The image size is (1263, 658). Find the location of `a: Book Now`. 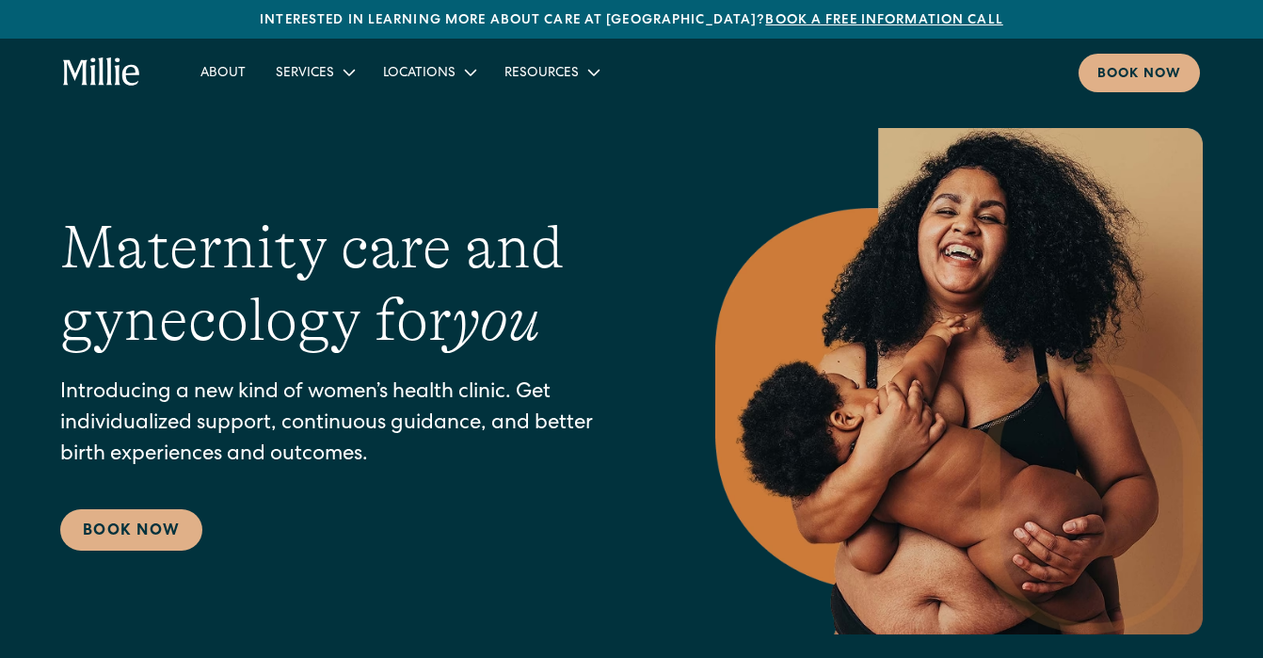

a: Book Now is located at coordinates (131, 530).